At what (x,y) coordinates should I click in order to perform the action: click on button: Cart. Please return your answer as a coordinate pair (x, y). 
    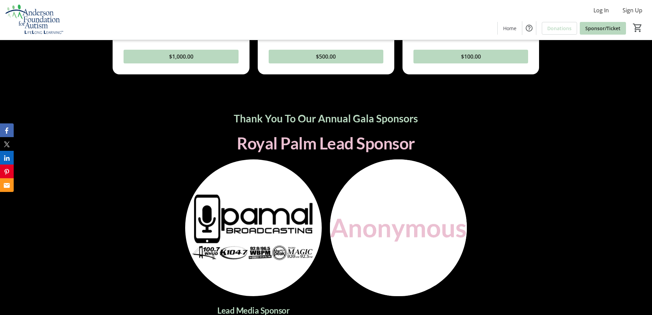
    Looking at the image, I should click on (638, 28).